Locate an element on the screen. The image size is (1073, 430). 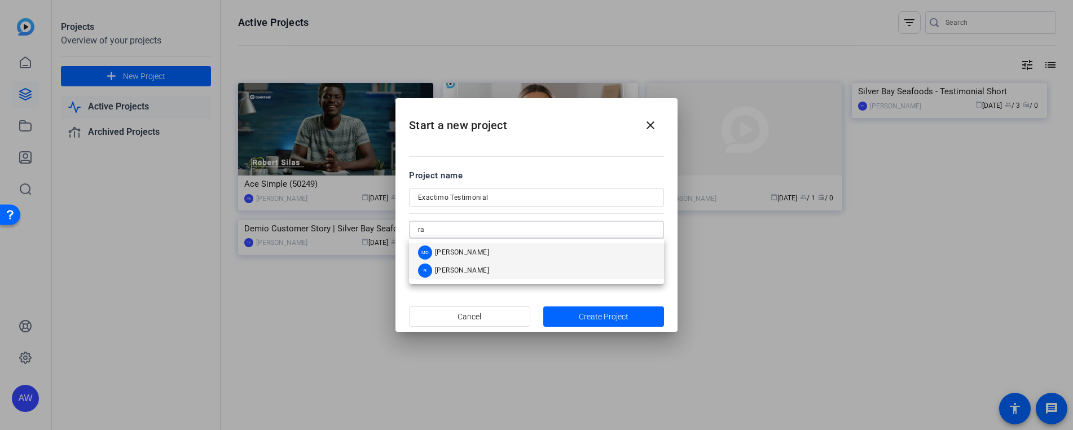
span: Create Project is located at coordinates (604, 317).